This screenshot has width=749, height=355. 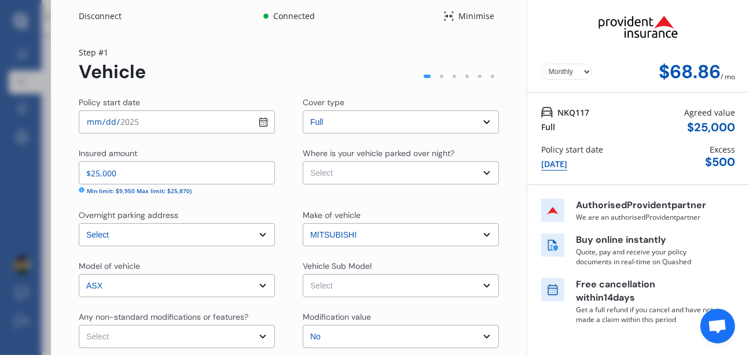 I want to click on img: buy online icon, so click(x=553, y=245).